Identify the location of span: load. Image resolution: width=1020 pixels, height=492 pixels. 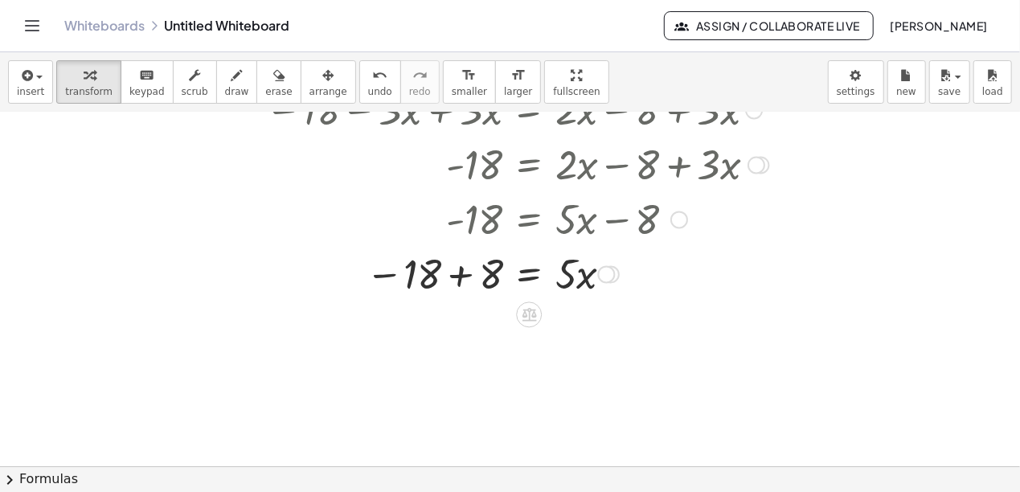
(993, 92).